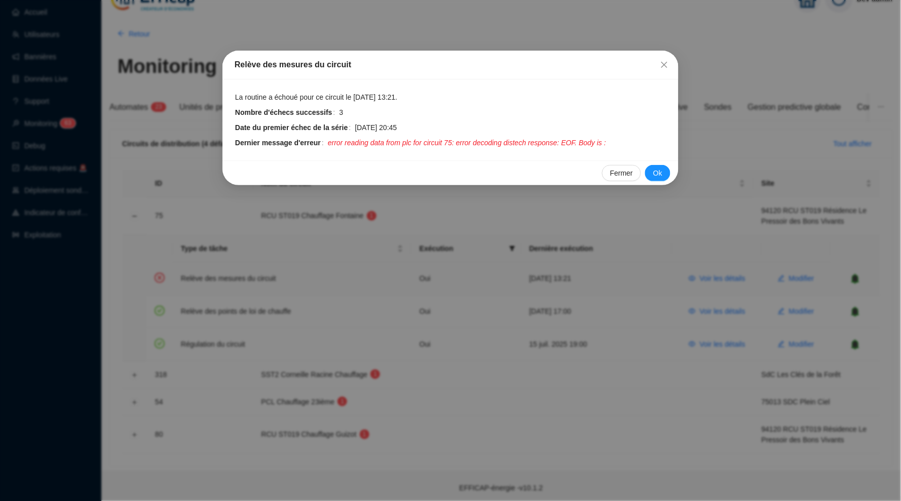 The image size is (901, 501). I want to click on strong: Date du premier échec de la série, so click(291, 128).